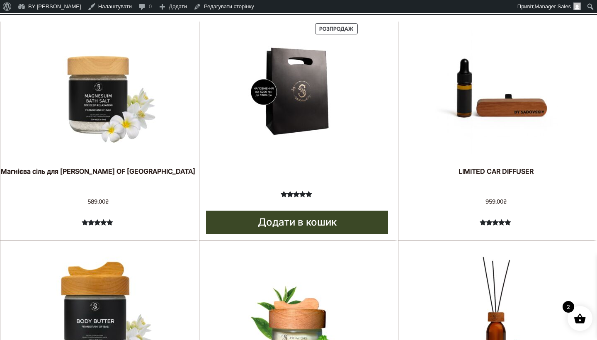 This screenshot has height=340, width=597. What do you see at coordinates (568, 307) in the screenshot?
I see `span: 2` at bounding box center [568, 307].